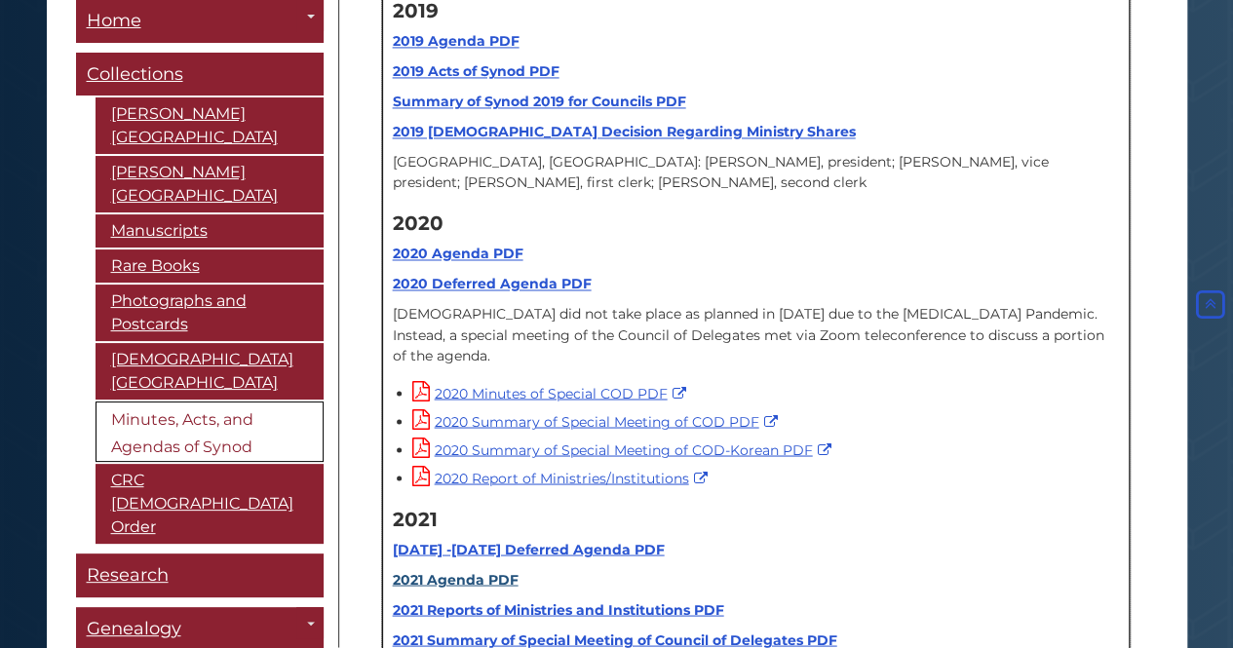 The image size is (1233, 648). I want to click on a: Photographs and Postcards, so click(210, 314).